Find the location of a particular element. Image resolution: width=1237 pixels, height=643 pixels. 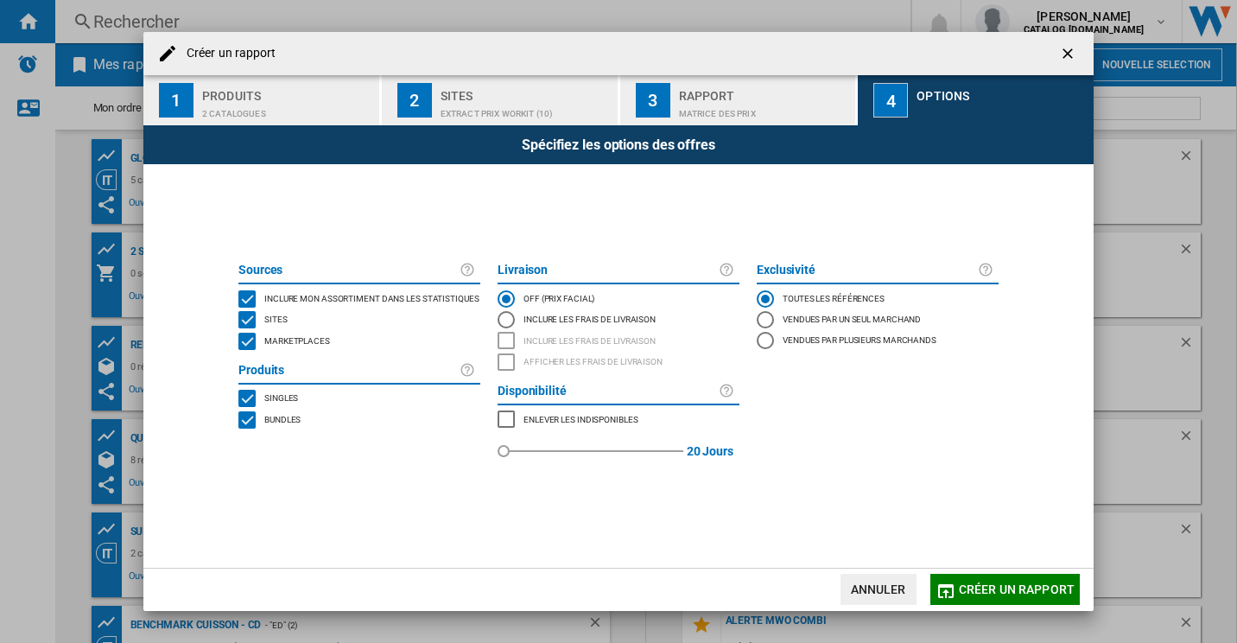

span: Enlever les indisponibles is located at coordinates (581, 418).